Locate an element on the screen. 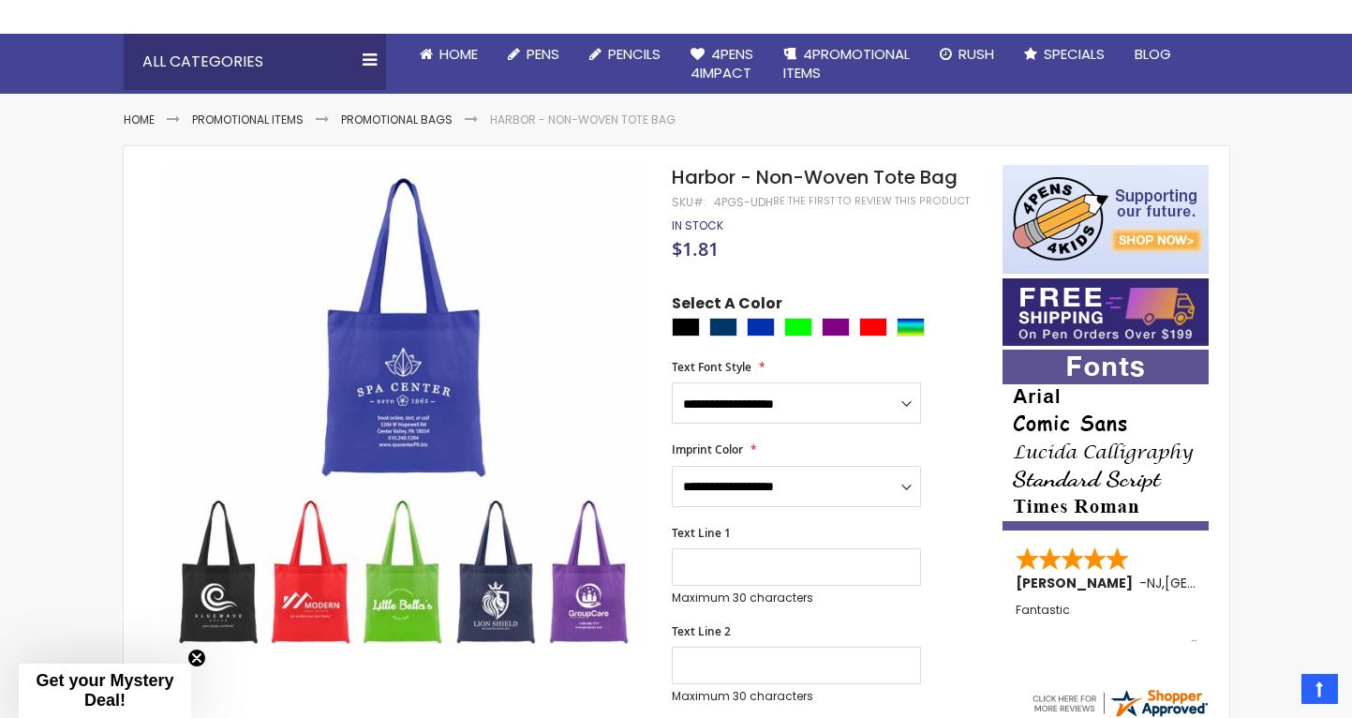  span: Select A Color is located at coordinates (727, 305).